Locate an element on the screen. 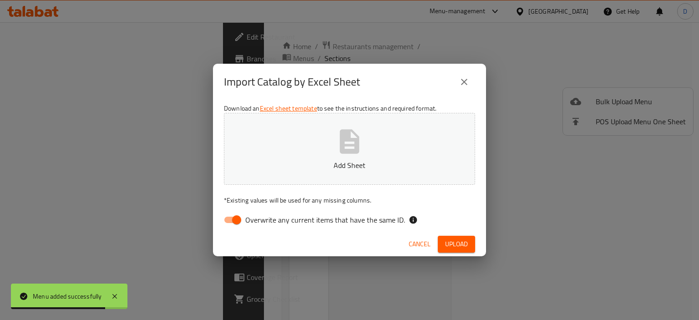 Image resolution: width=699 pixels, height=320 pixels. p: Add Sheet is located at coordinates (350, 165).